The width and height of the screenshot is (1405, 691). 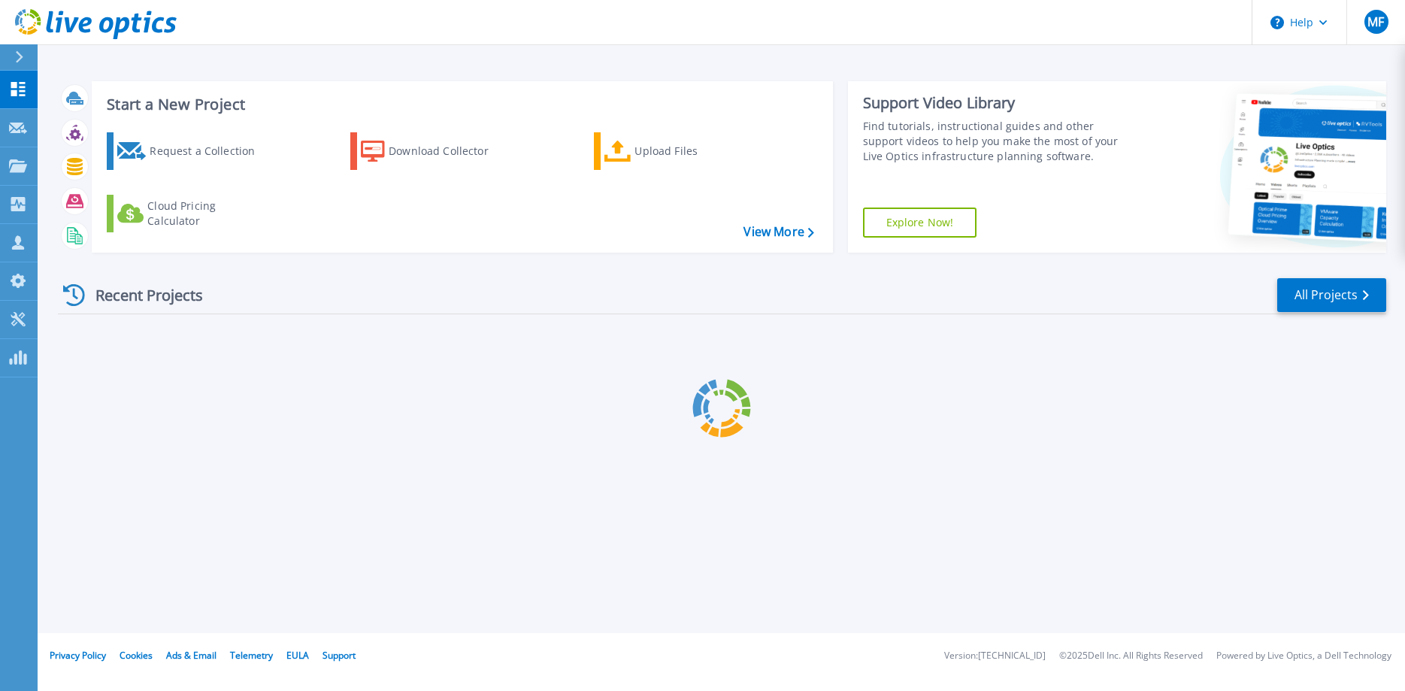 I want to click on div: Upload Files, so click(x=695, y=151).